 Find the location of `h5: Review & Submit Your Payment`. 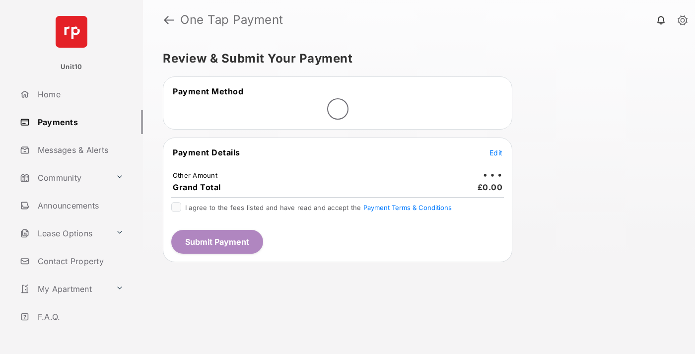

h5: Review & Submit Your Payment is located at coordinates (415, 59).